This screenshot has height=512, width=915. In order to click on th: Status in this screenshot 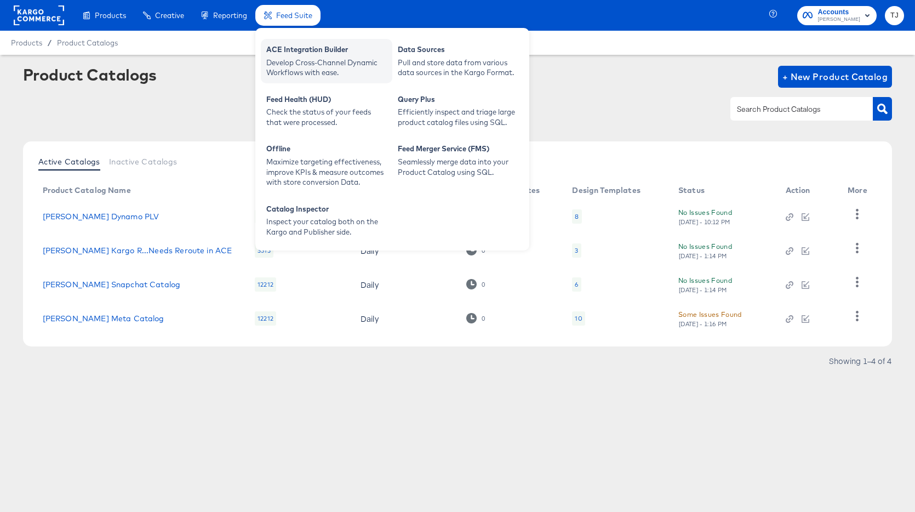, I will do `click(723, 191)`.